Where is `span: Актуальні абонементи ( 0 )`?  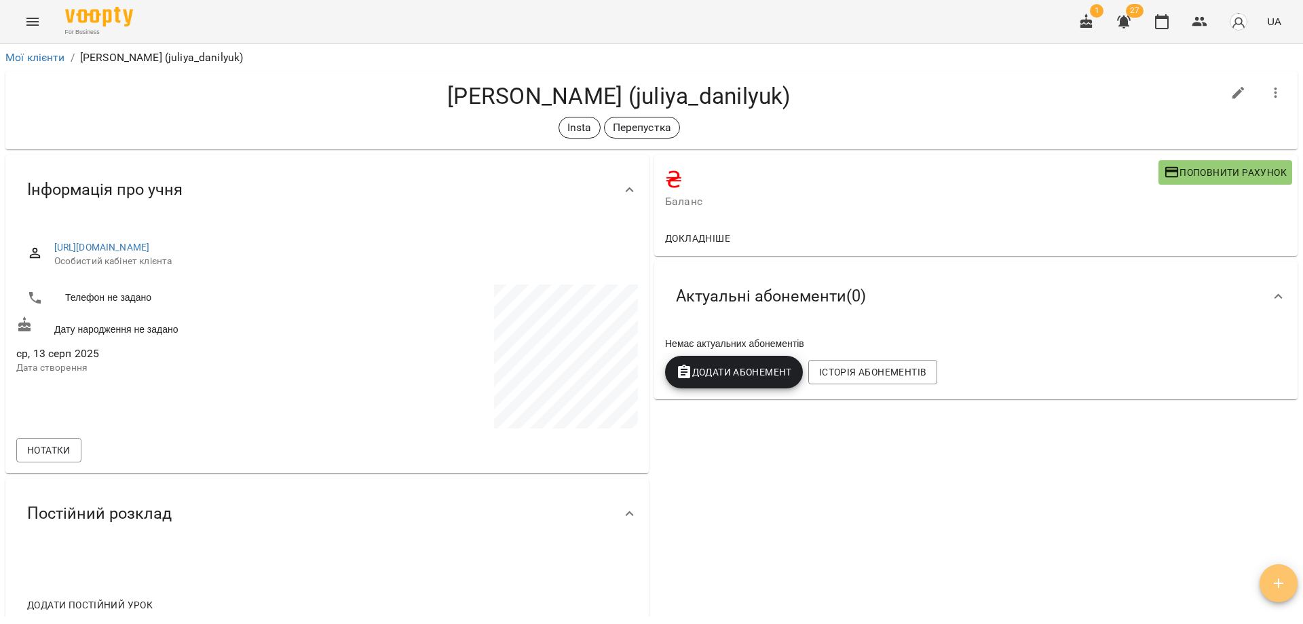
span: Актуальні абонементи ( 0 ) is located at coordinates (771, 296).